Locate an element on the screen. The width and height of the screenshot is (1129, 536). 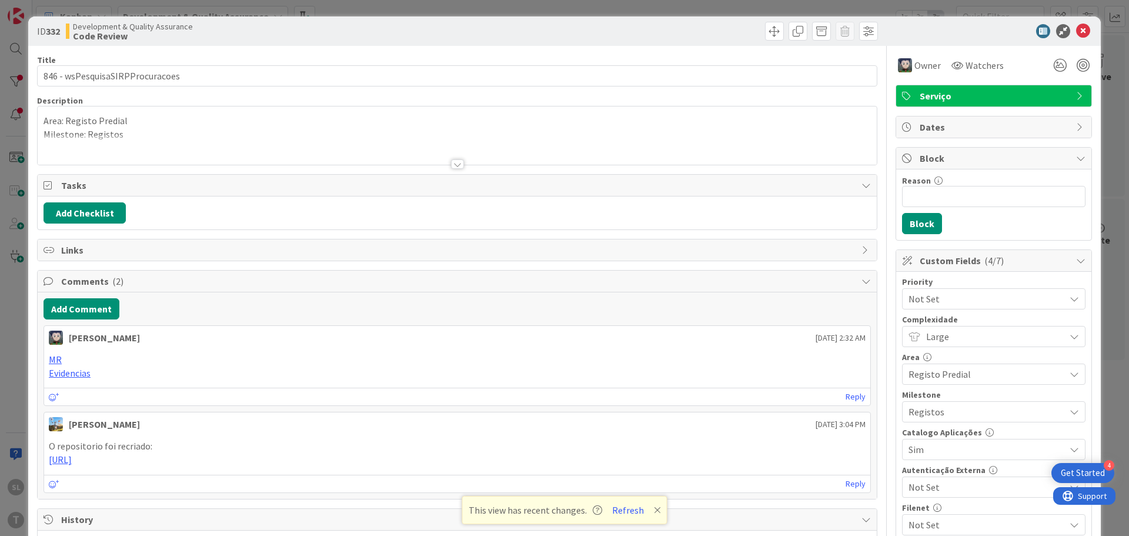
span: Comments is located at coordinates (458, 281).